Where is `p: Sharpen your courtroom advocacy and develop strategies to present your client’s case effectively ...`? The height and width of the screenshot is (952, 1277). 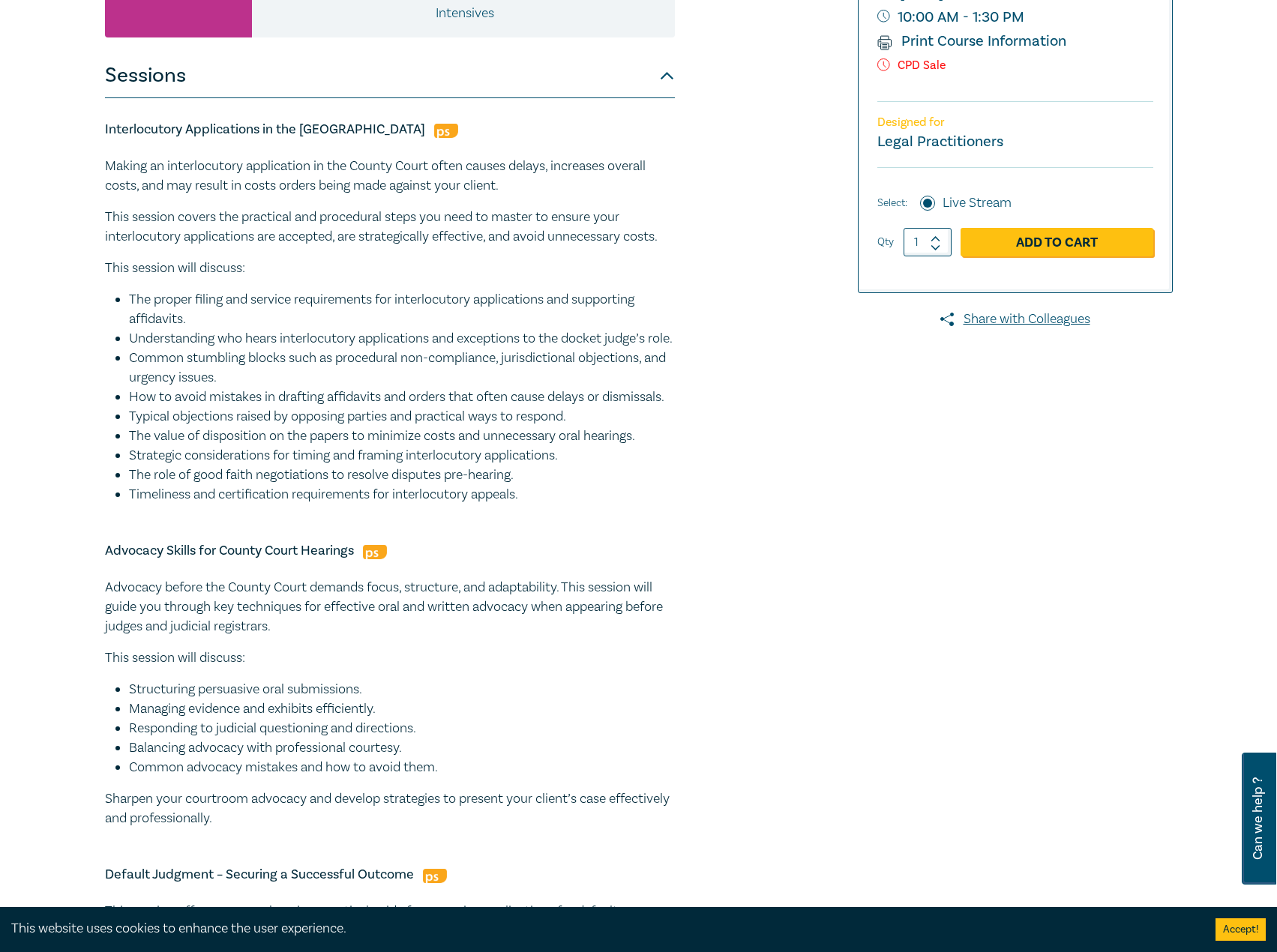
p: Sharpen your courtroom advocacy and develop strategies to present your client’s case effectively ... is located at coordinates (390, 809).